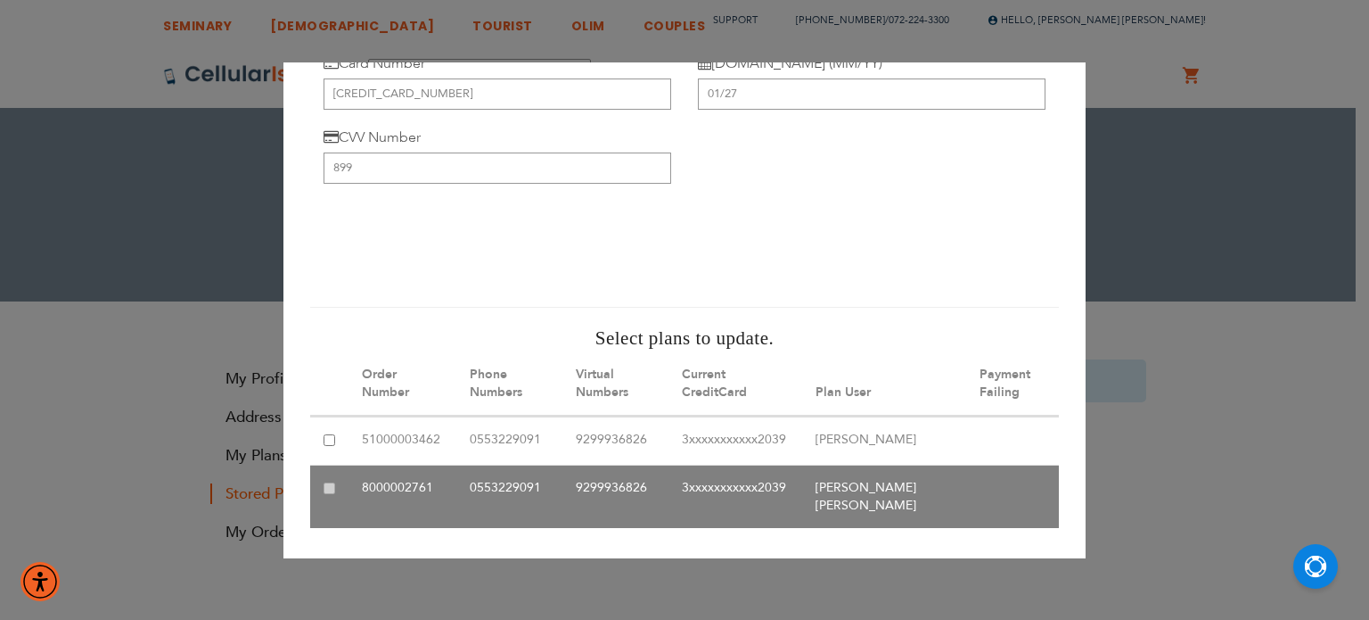 This screenshot has width=1369, height=620. What do you see at coordinates (402, 440) in the screenshot?
I see `td: 51000003462` at bounding box center [402, 440].